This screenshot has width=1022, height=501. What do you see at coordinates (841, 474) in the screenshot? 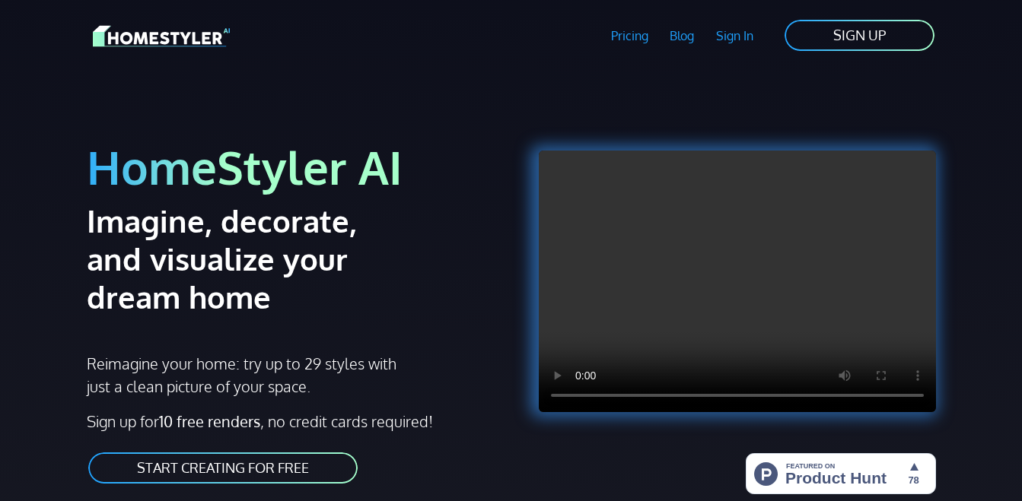
I see `img: HomeStyler AI - Interior Design Made Easy: One Click to Your Dream Home | Product Hunt` at bounding box center [841, 474].